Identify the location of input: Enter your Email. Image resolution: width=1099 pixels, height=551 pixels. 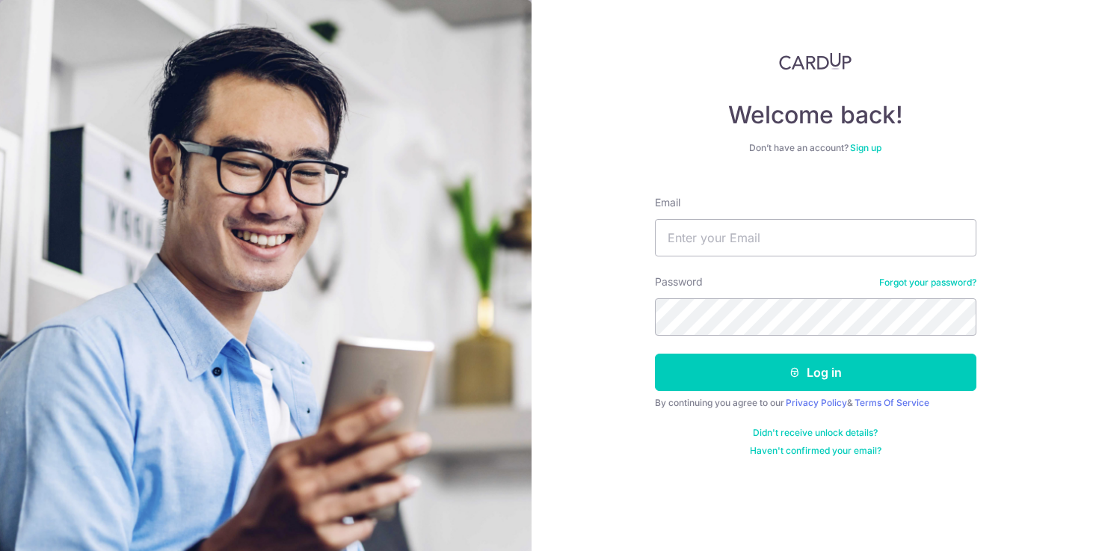
(816, 238).